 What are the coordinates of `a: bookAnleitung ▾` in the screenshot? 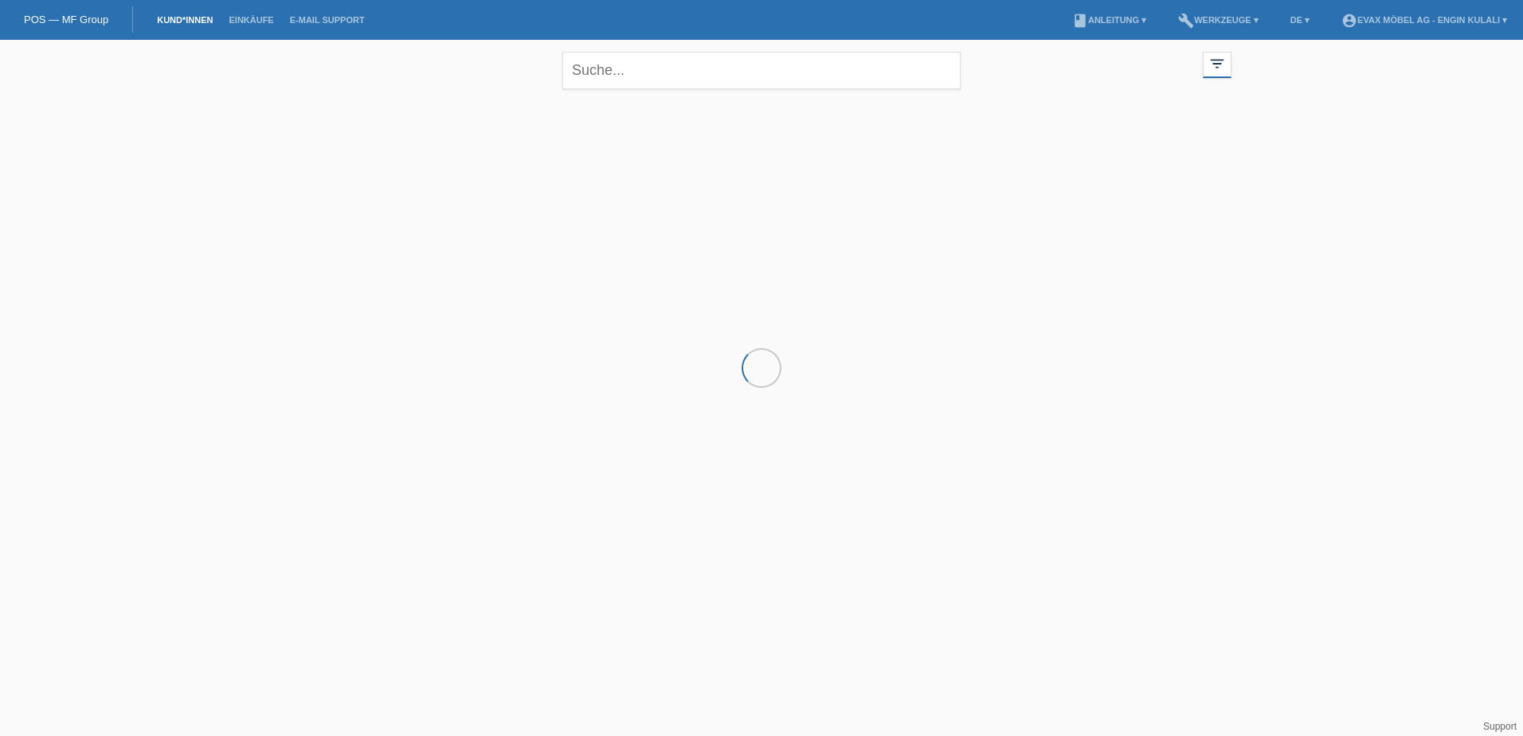 It's located at (1108, 20).